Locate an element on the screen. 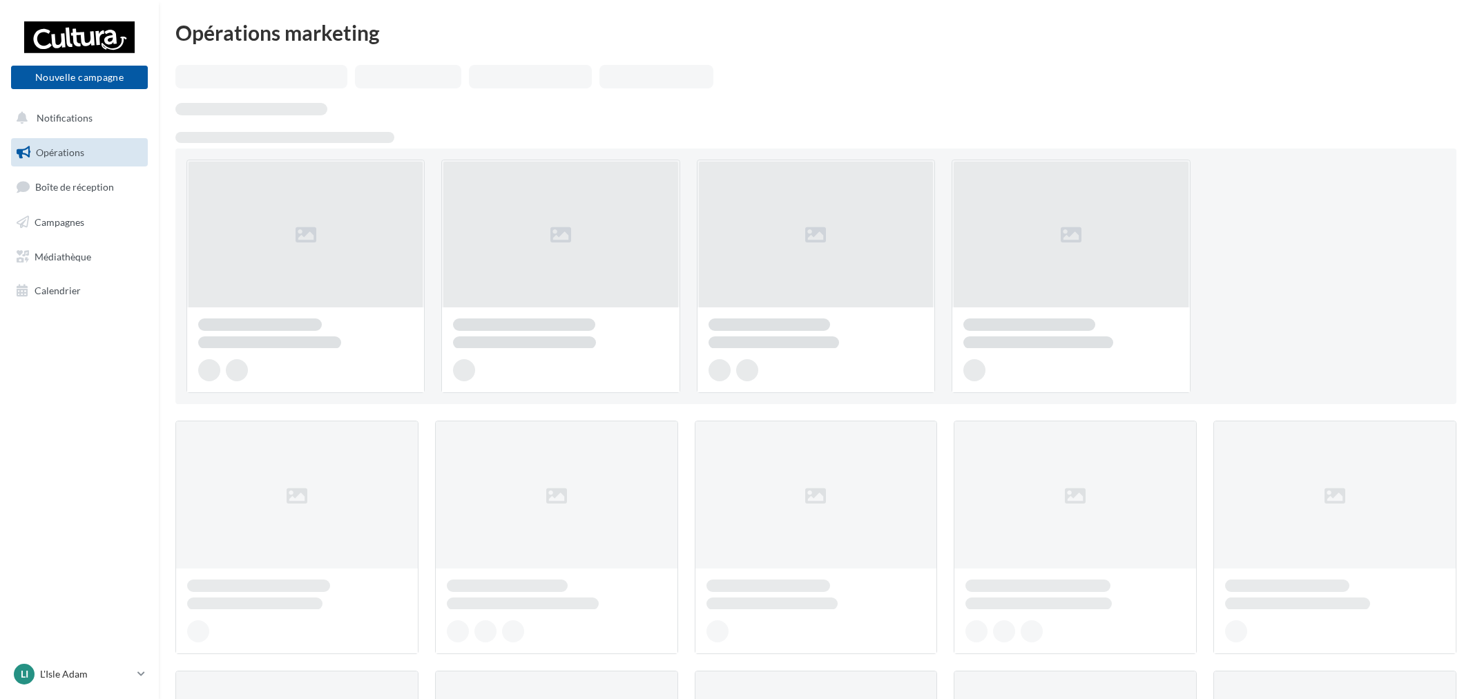 The image size is (1473, 699). span: Médiathèque is located at coordinates (63, 255).